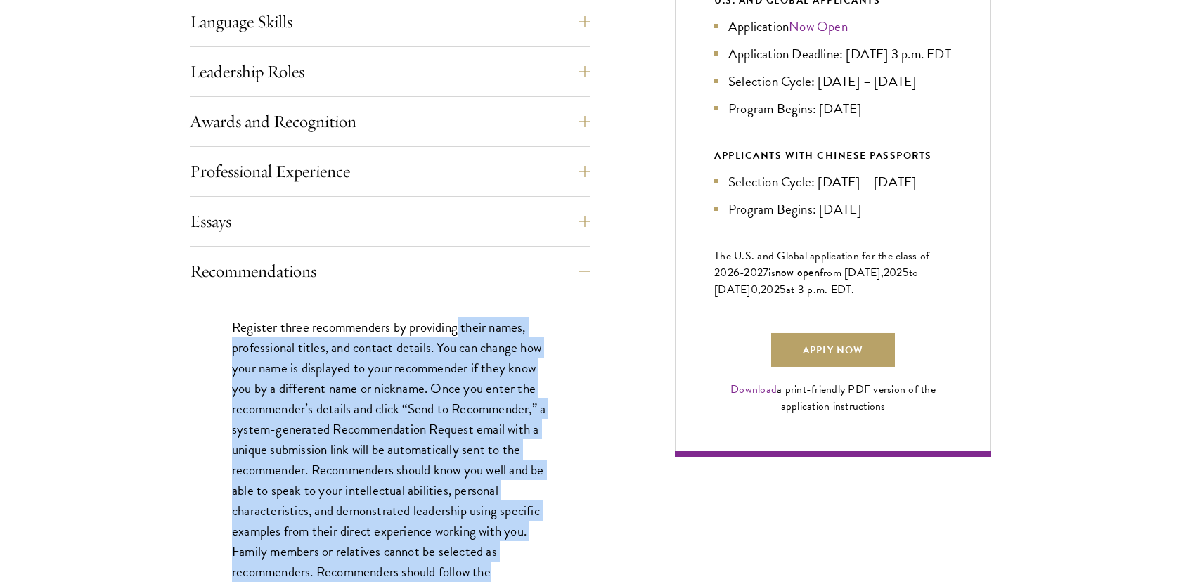  I want to click on a: Apply Now, so click(833, 350).